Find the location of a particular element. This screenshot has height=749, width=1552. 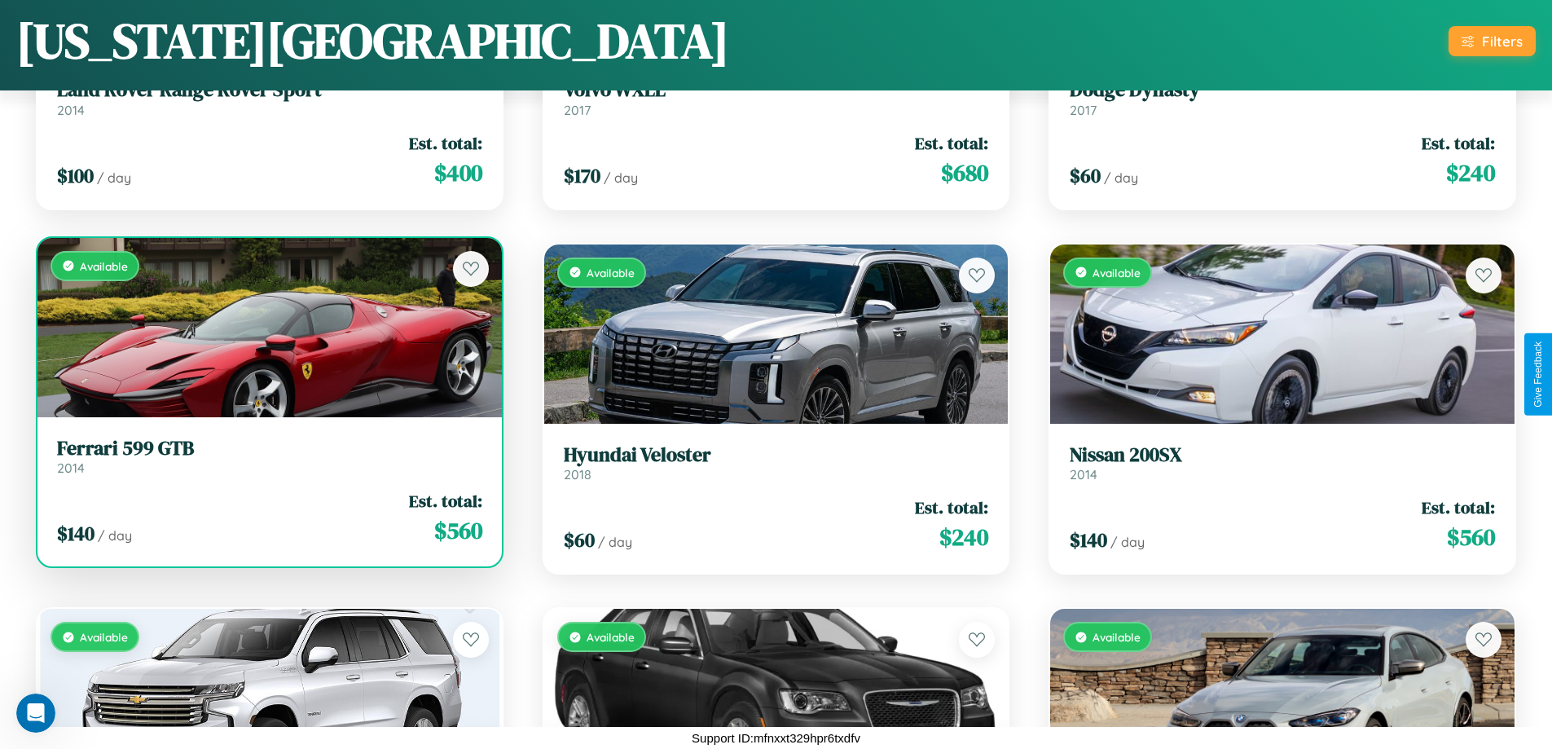

h3: Hyundai Veloster is located at coordinates (777, 455).